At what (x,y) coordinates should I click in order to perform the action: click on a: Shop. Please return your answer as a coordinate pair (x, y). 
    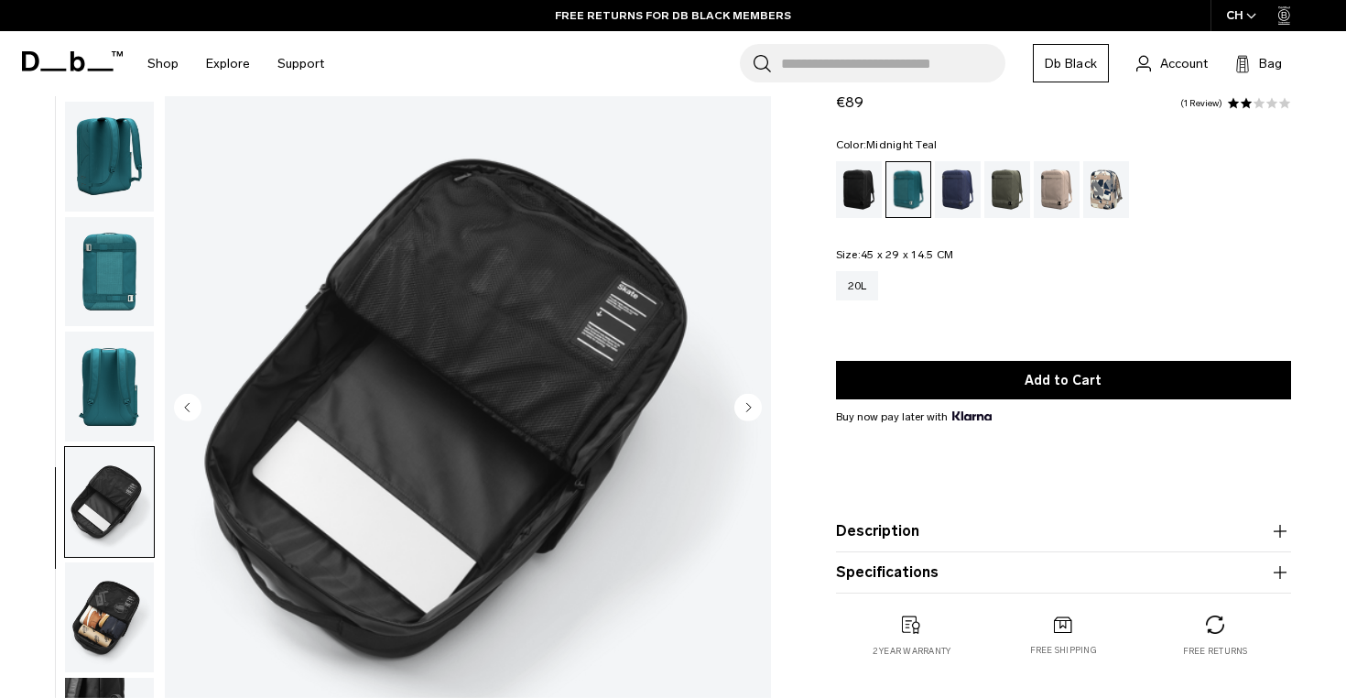
    Looking at the image, I should click on (163, 63).